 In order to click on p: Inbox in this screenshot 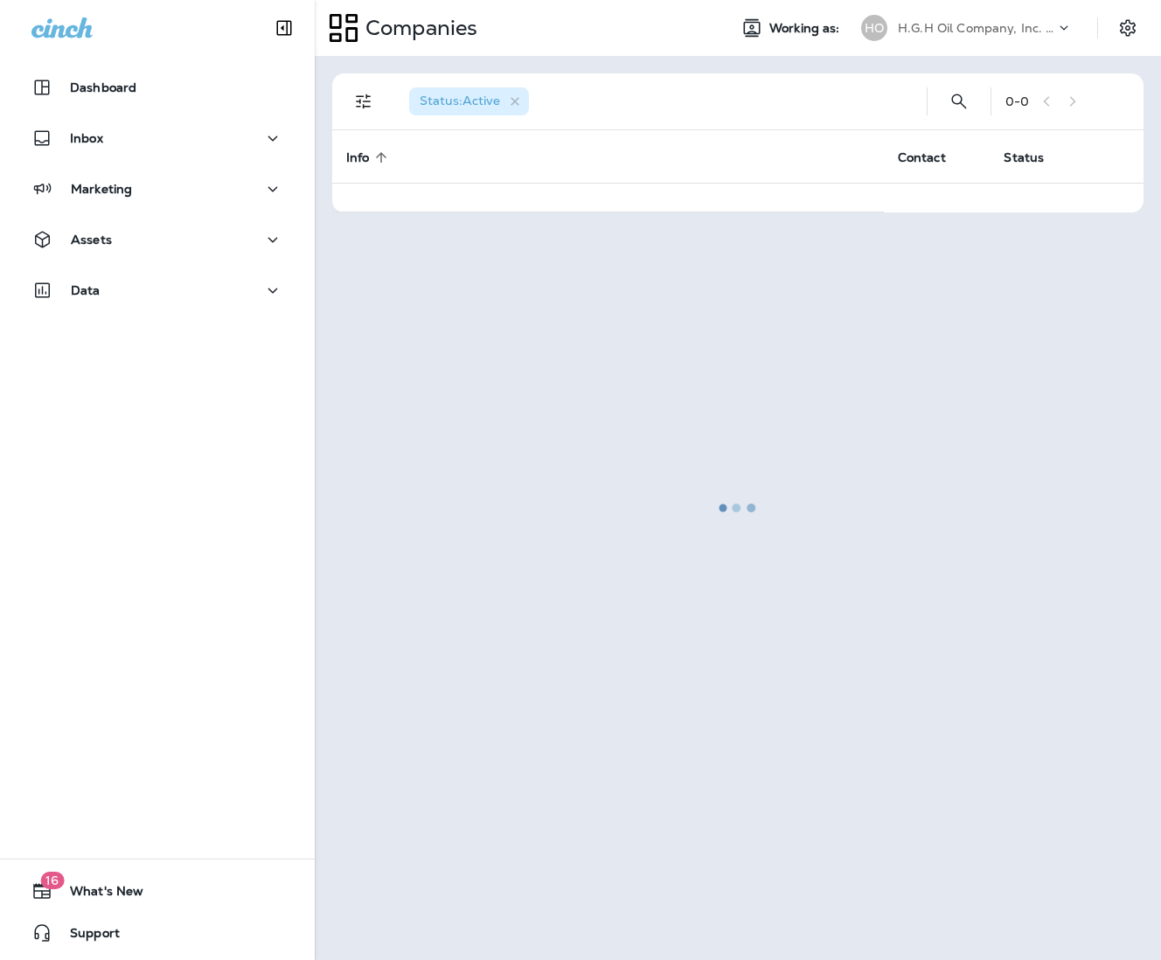, I will do `click(87, 138)`.